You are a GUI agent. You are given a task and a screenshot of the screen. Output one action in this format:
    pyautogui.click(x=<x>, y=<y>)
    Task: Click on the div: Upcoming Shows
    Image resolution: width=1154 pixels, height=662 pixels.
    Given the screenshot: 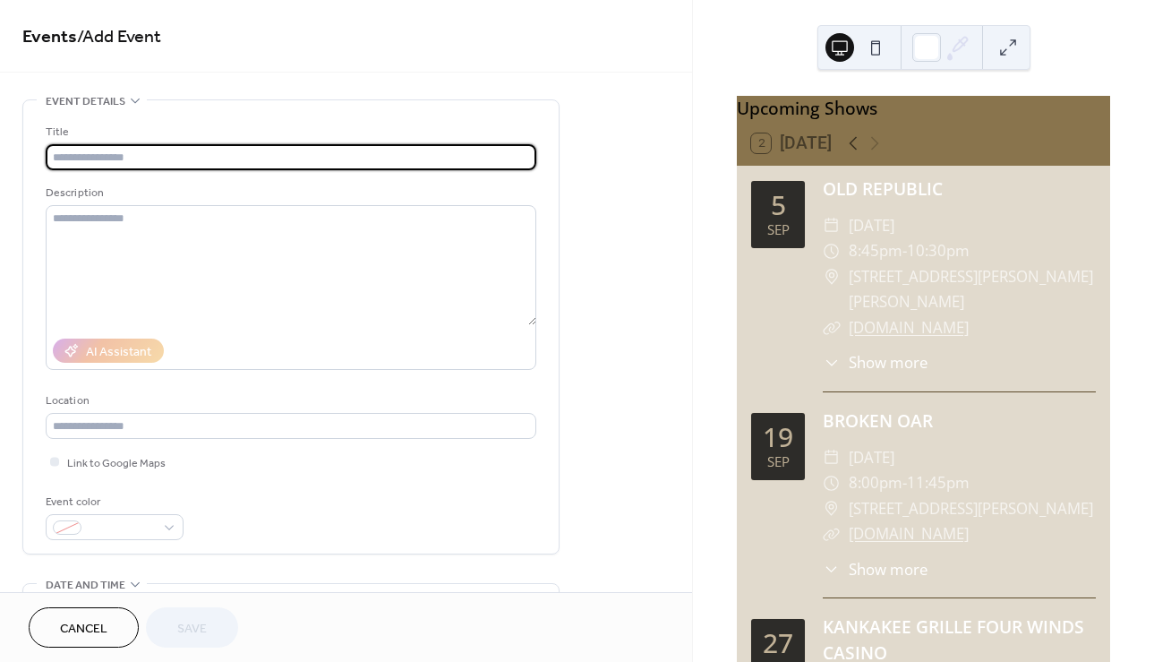 What is the action you would take?
    pyautogui.click(x=923, y=108)
    